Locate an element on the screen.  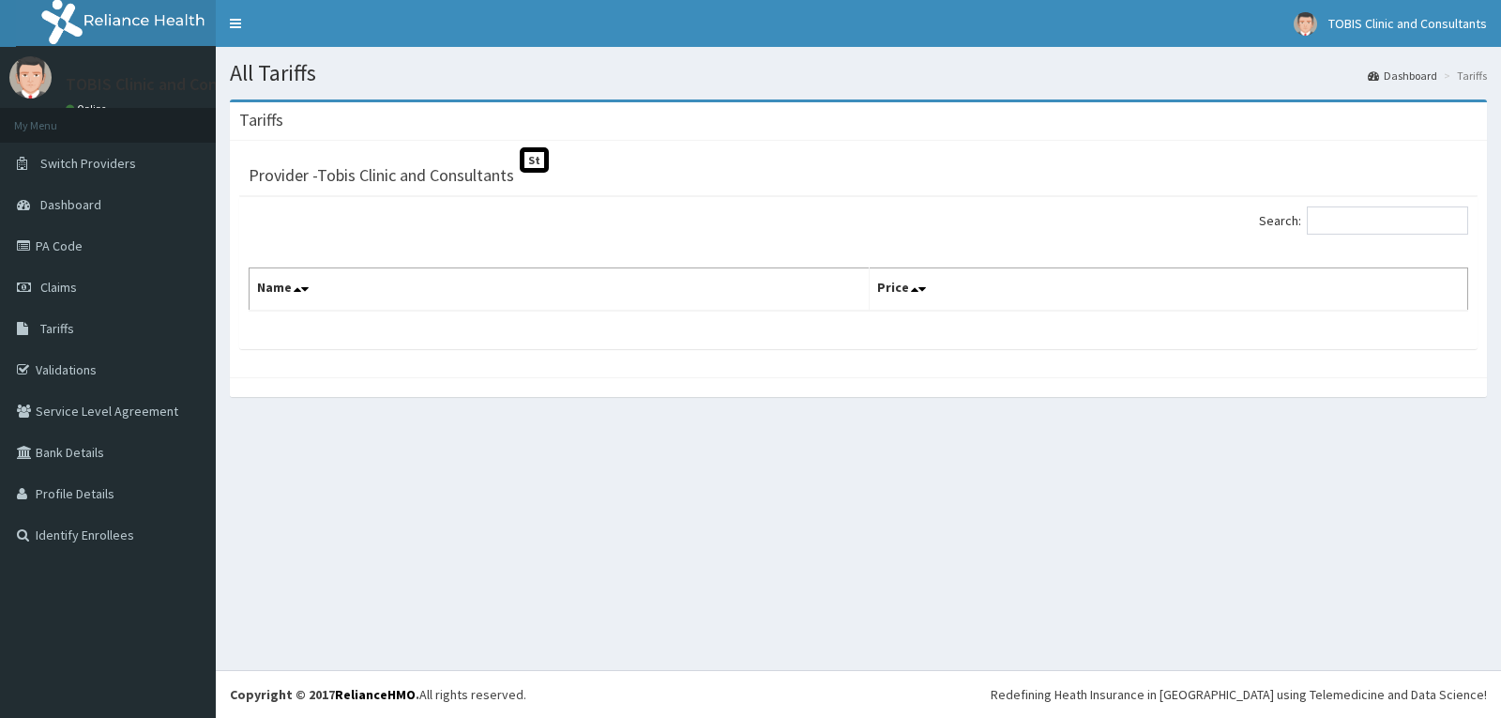
li: Tariffs is located at coordinates (1463, 75).